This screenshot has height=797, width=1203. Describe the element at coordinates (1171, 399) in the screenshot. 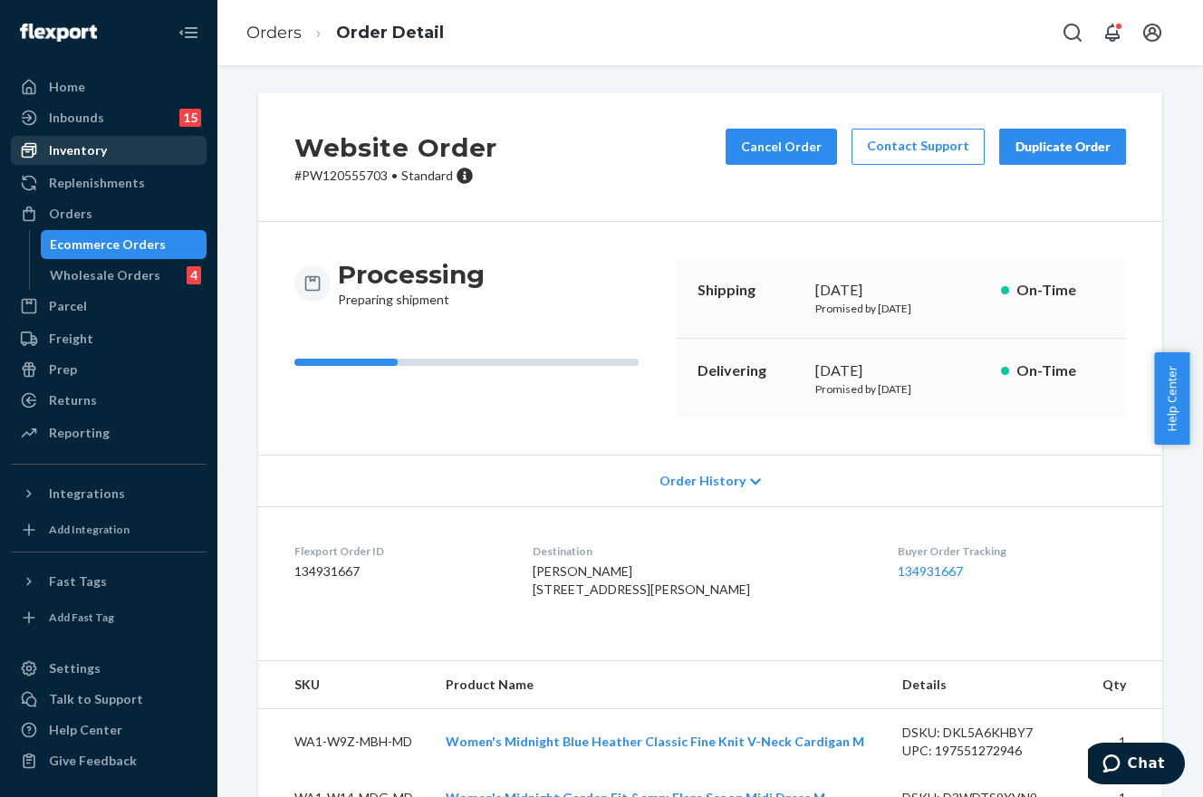

I see `span: Help Center` at that location.